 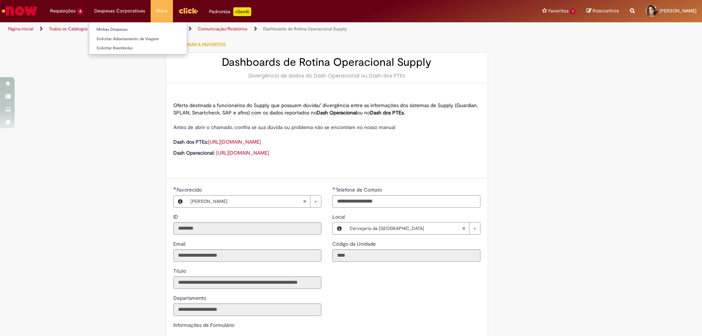 What do you see at coordinates (162, 11) in the screenshot?
I see `span: More` at bounding box center [162, 11].